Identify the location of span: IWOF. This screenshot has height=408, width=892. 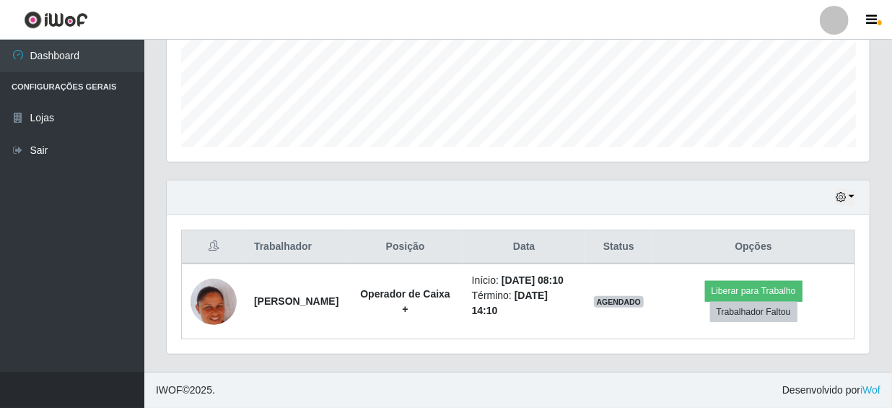
(169, 390).